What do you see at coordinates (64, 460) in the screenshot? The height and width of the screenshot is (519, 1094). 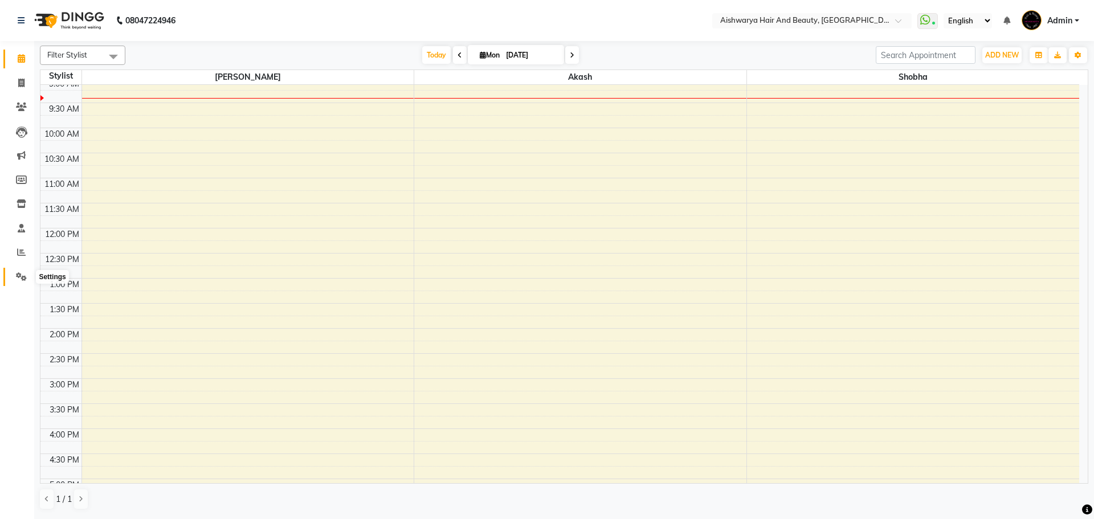 I see `div: 4:30 PM` at bounding box center [64, 460].